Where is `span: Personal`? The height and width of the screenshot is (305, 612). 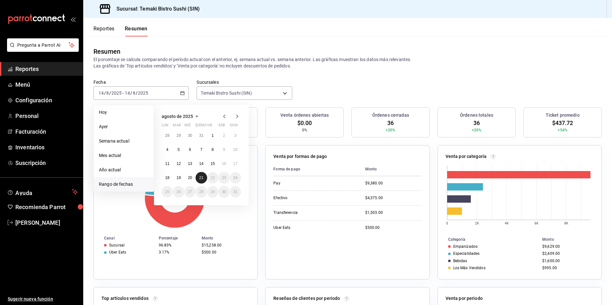 span: Personal is located at coordinates (46, 116).